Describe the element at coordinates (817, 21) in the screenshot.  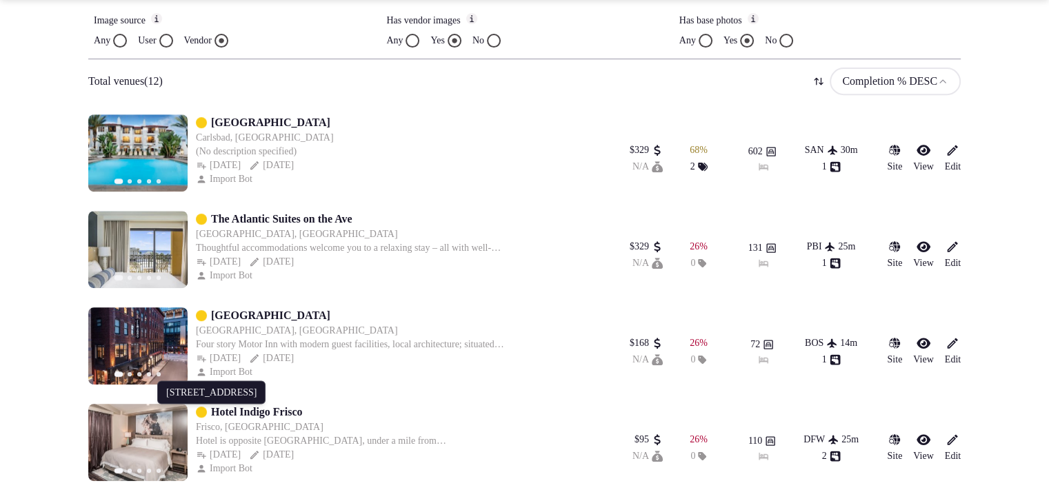
I see `label: Has base photos` at that location.